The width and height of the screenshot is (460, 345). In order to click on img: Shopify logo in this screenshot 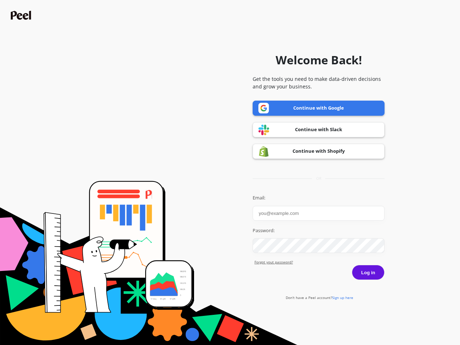, I will do `click(264, 151)`.